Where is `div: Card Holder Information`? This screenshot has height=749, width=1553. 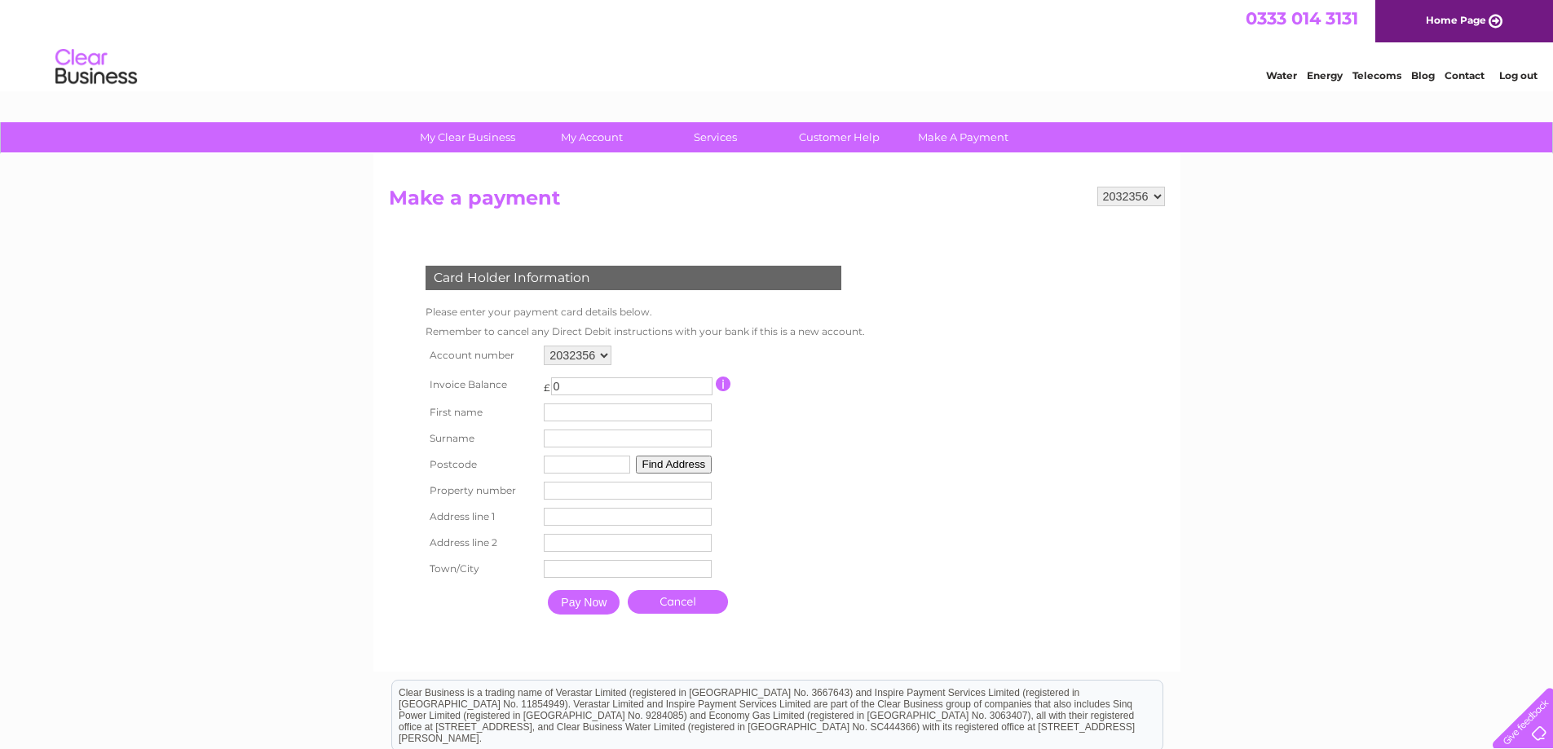 div: Card Holder Information is located at coordinates (633, 278).